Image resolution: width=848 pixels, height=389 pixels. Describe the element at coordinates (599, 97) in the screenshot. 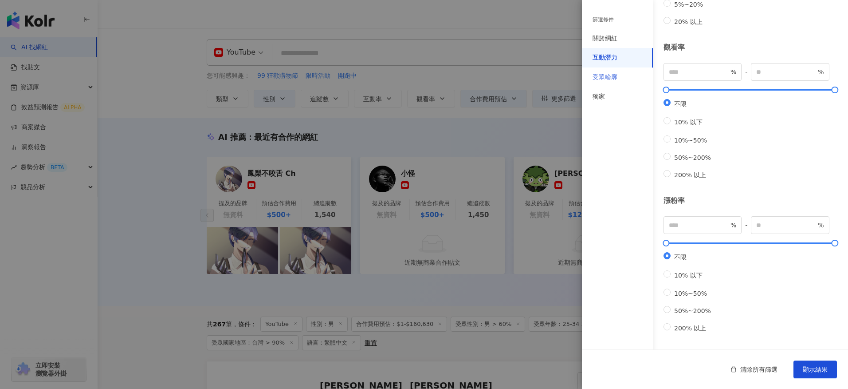

I see `div: 獨家` at that location.